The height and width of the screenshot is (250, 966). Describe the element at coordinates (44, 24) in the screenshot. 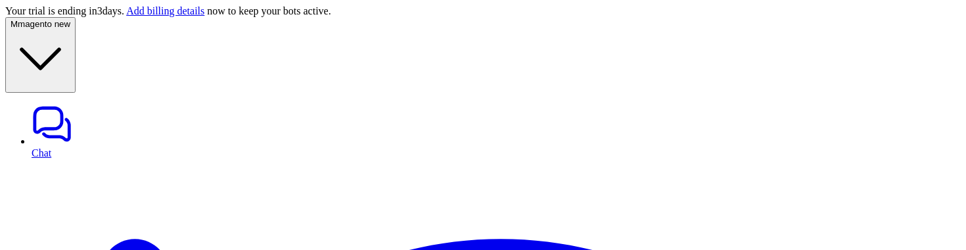

I see `span: magento new` at that location.